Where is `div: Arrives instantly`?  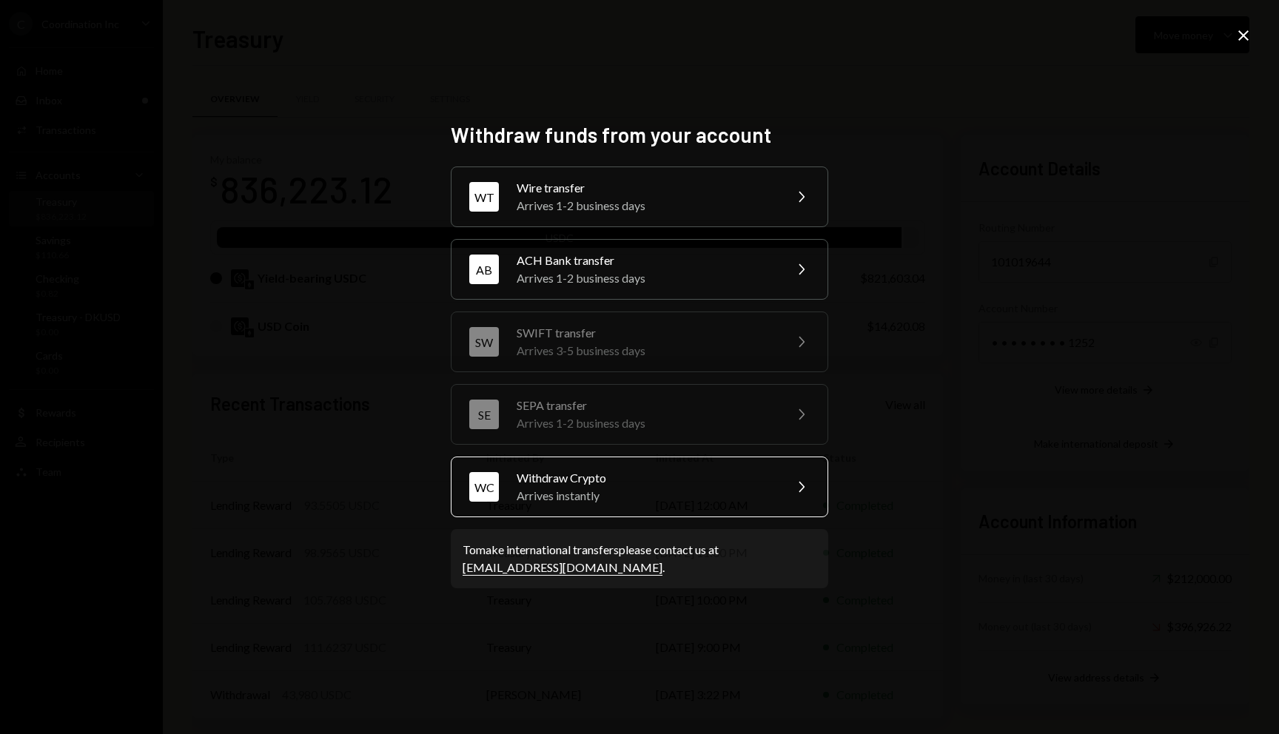 div: Arrives instantly is located at coordinates (645, 496).